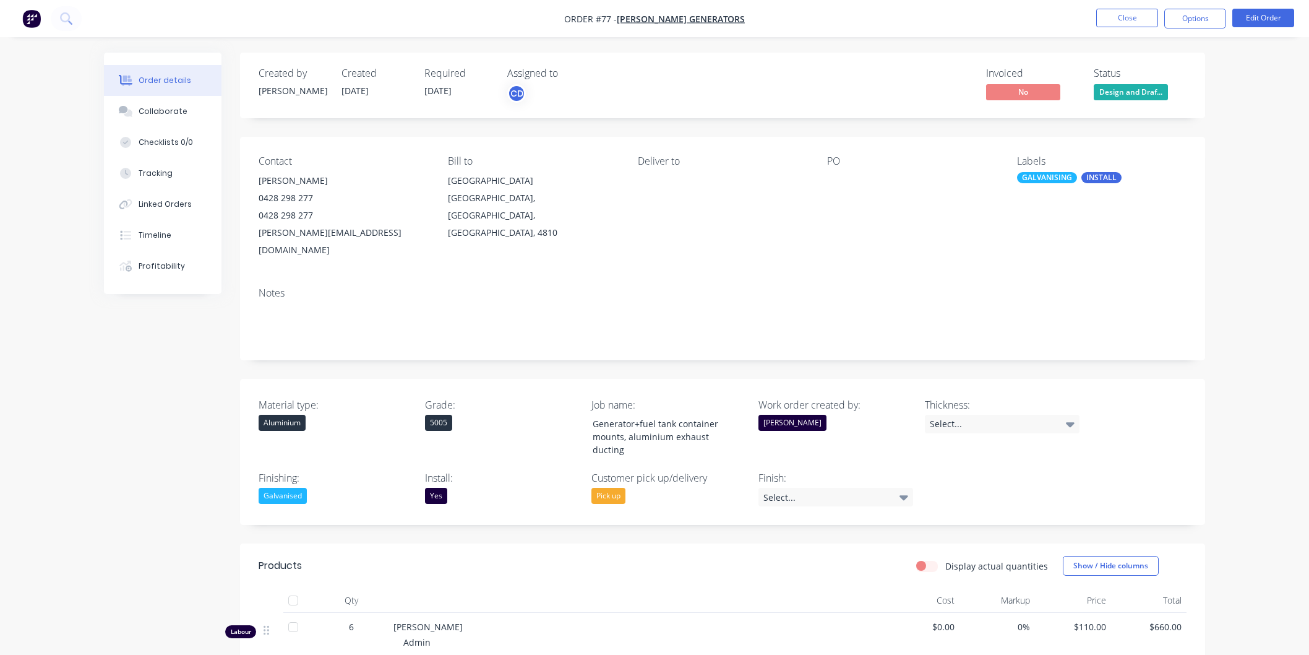 The width and height of the screenshot is (1309, 655). What do you see at coordinates (163, 80) in the screenshot?
I see `button: Order details` at bounding box center [163, 80].